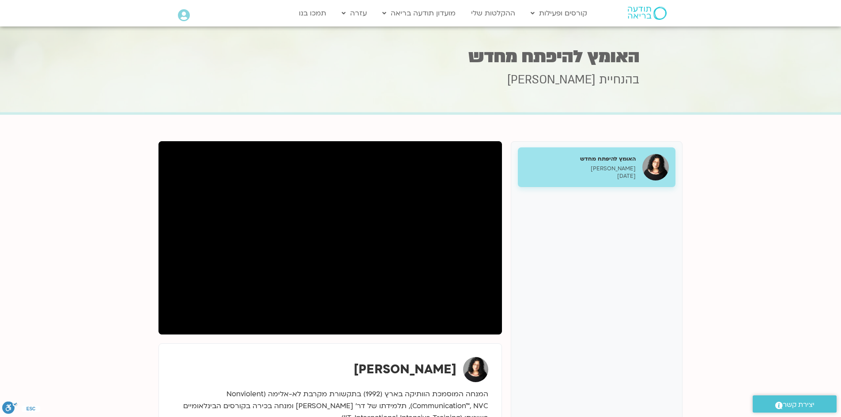  I want to click on img: תודעה בריאה, so click(647, 13).